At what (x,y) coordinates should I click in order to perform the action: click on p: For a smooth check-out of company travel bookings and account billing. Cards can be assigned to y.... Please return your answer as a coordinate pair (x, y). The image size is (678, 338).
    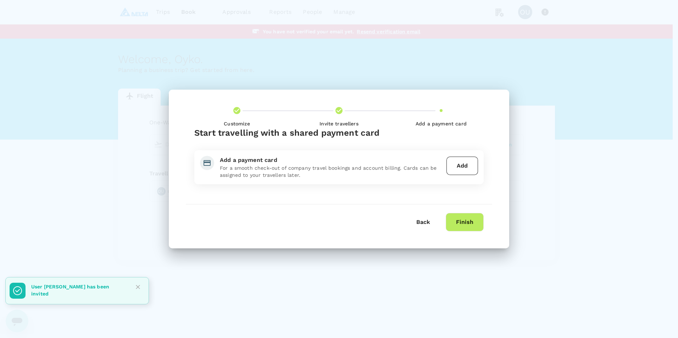
    Looking at the image, I should click on (332, 172).